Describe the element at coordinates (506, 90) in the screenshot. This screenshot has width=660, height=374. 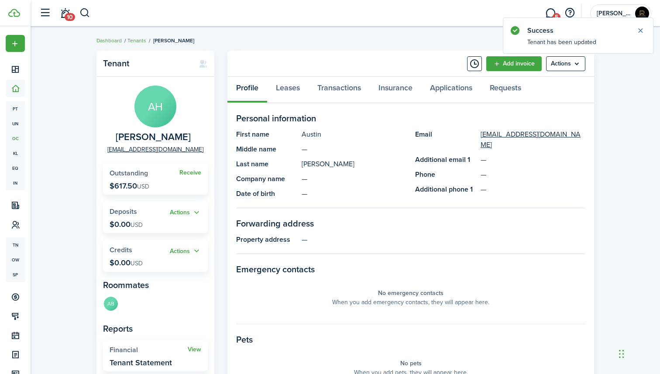
I see `a: Requests` at that location.